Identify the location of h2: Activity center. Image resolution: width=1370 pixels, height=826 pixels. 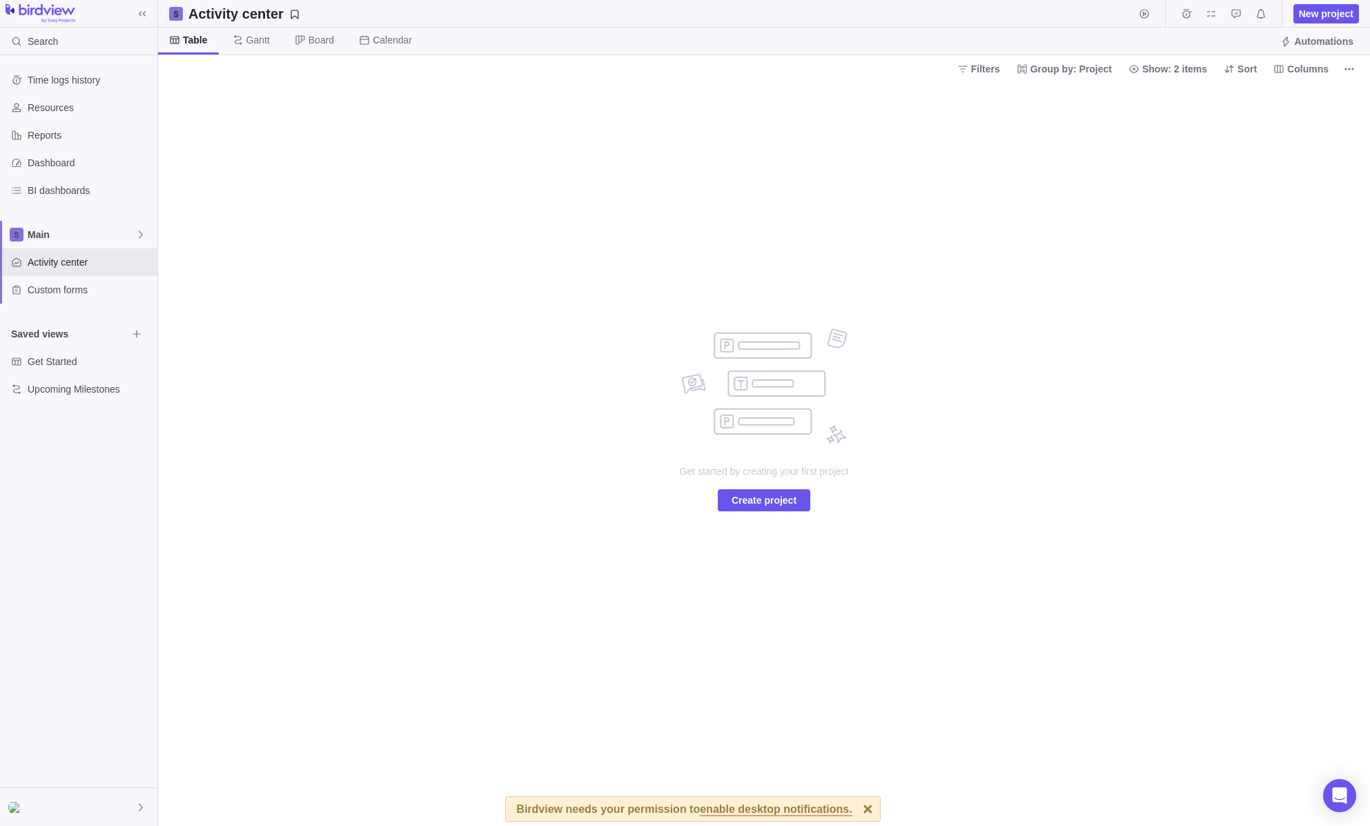
(236, 14).